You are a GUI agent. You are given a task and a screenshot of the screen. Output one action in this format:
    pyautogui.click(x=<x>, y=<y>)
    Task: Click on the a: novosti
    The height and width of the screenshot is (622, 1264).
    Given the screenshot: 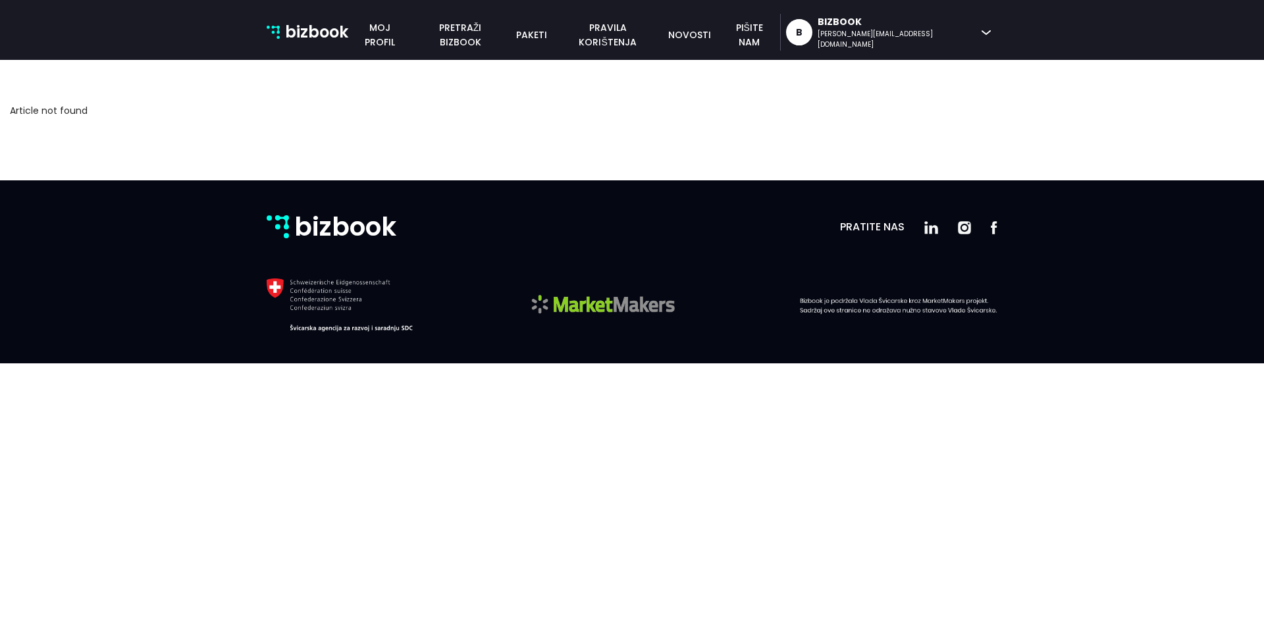 What is the action you would take?
    pyautogui.click(x=690, y=35)
    